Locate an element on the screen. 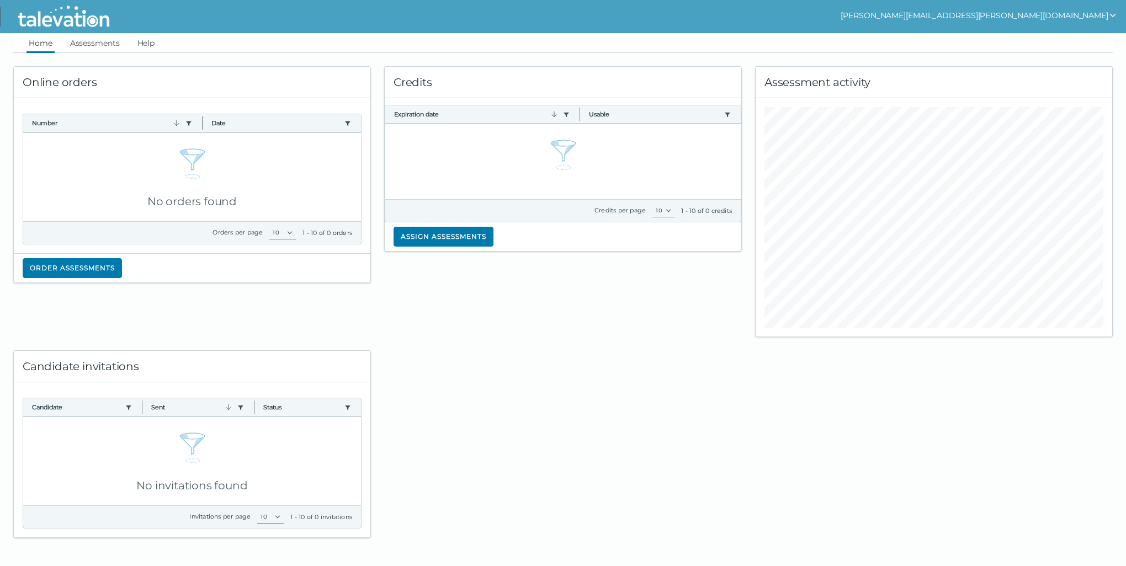 The height and width of the screenshot is (566, 1126). button: Order assessments is located at coordinates (72, 268).